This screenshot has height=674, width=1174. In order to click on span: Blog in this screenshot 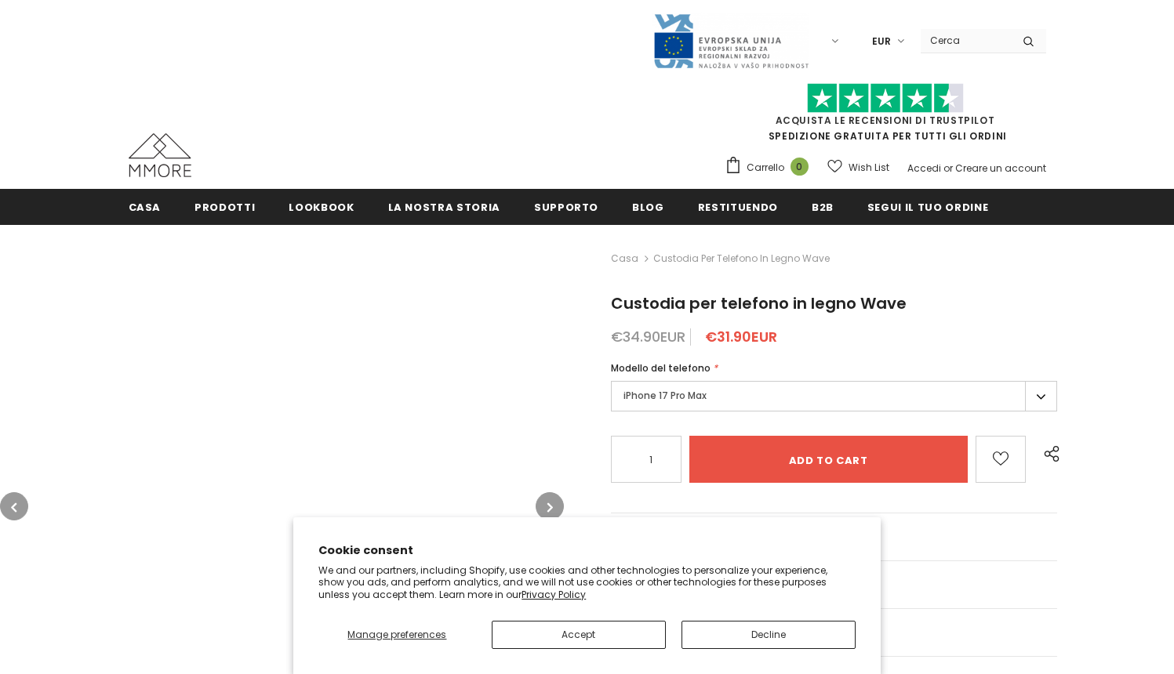, I will do `click(648, 207)`.